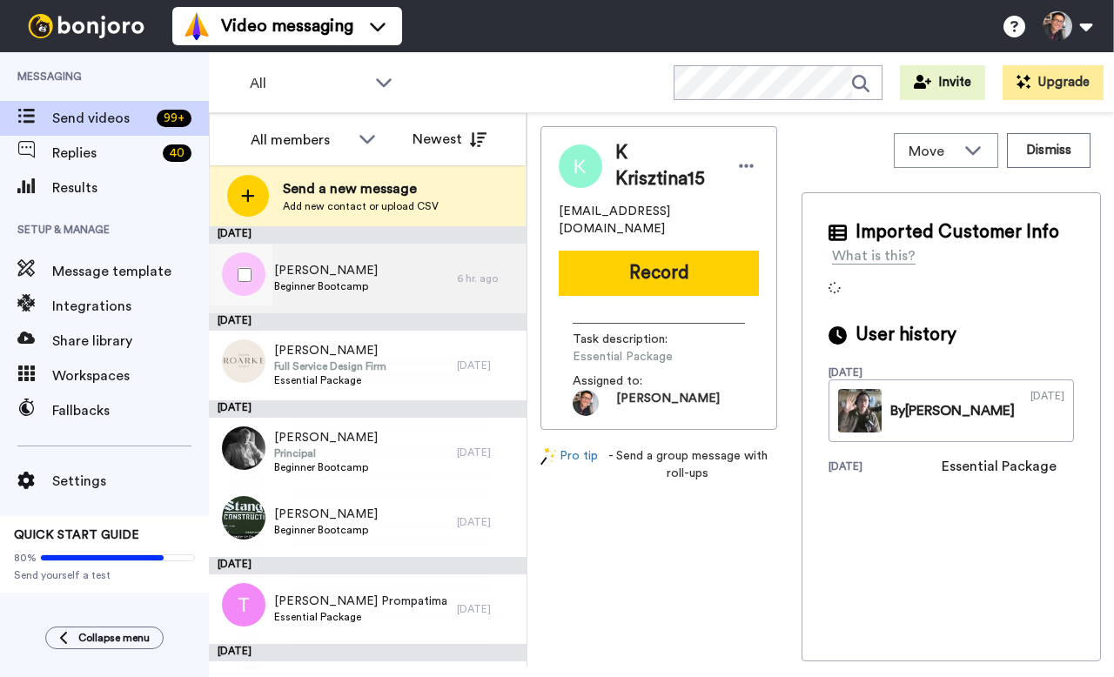  What do you see at coordinates (131, 272) in the screenshot?
I see `span: Message template` at bounding box center [131, 272].